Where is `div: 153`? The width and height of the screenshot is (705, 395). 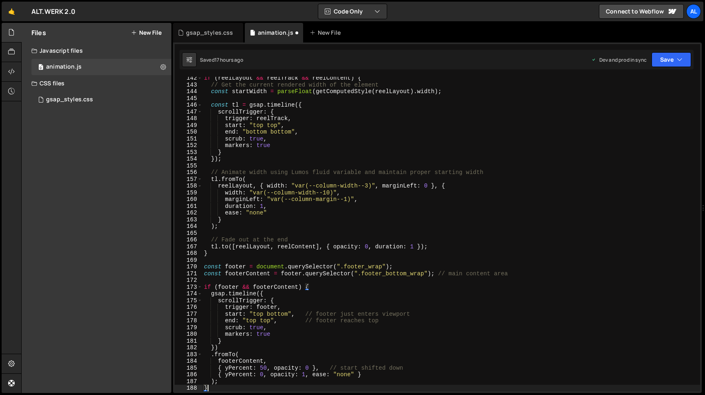 div: 153 is located at coordinates (189, 152).